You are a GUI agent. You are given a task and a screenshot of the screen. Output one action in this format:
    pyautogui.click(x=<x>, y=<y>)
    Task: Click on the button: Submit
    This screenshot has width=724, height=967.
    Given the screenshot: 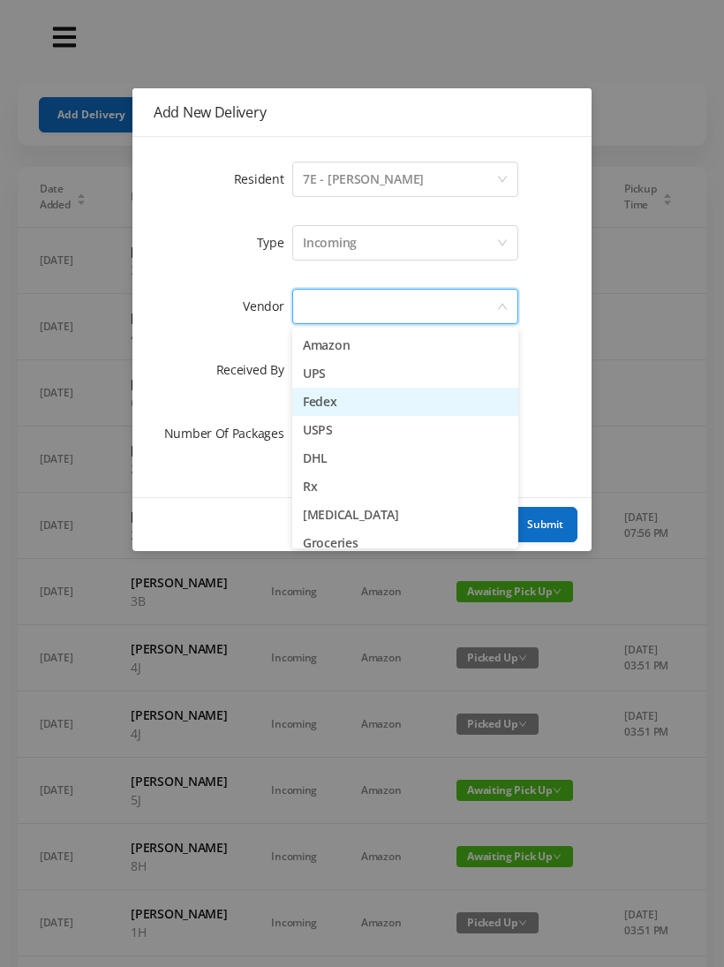 What is the action you would take?
    pyautogui.click(x=545, y=524)
    